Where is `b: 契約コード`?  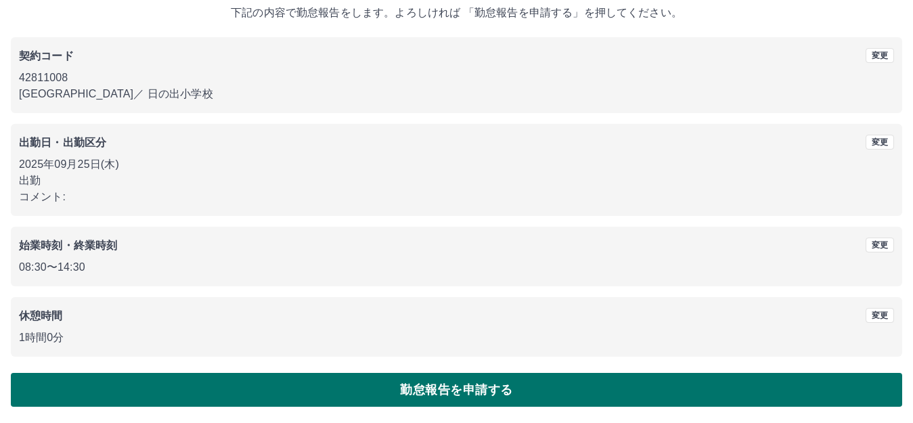 b: 契約コード is located at coordinates (46, 56).